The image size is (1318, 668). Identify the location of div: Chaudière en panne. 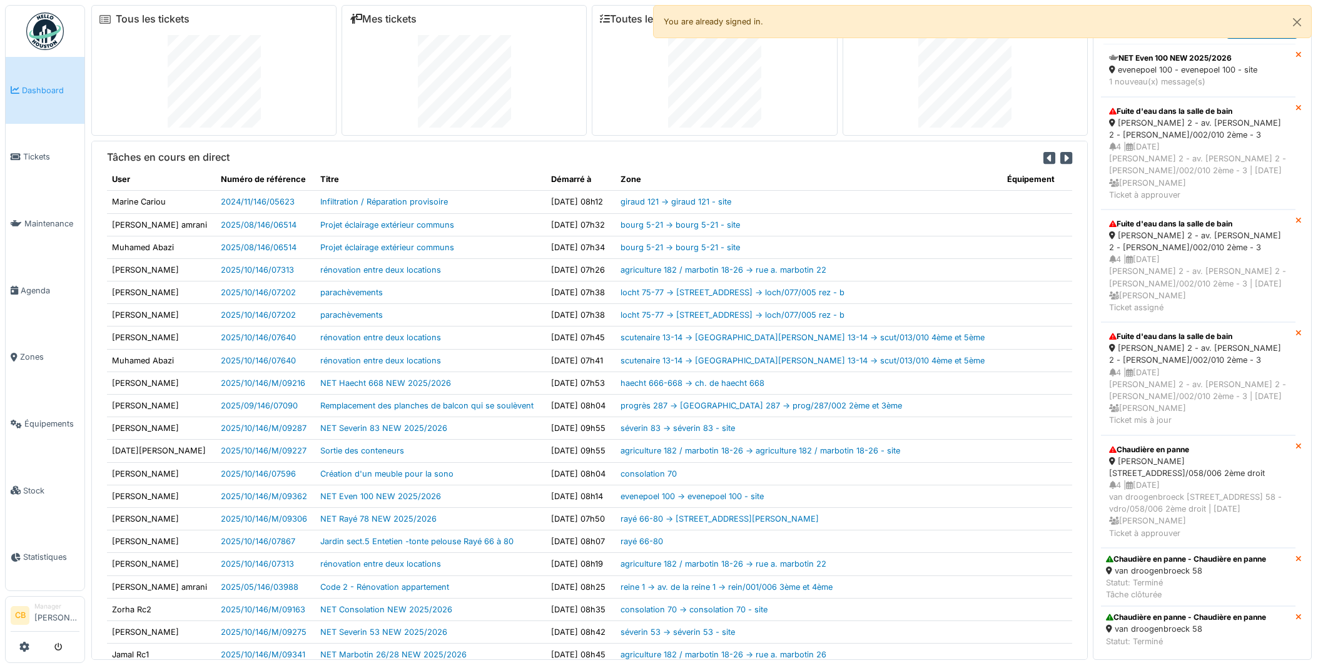
(1198, 450).